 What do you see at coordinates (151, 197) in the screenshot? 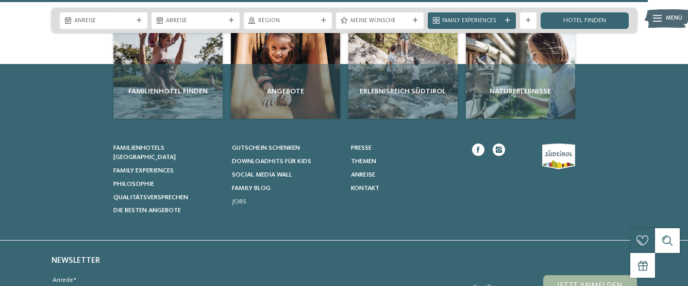
I see `span: Qualitätsversprechen` at bounding box center [151, 197].